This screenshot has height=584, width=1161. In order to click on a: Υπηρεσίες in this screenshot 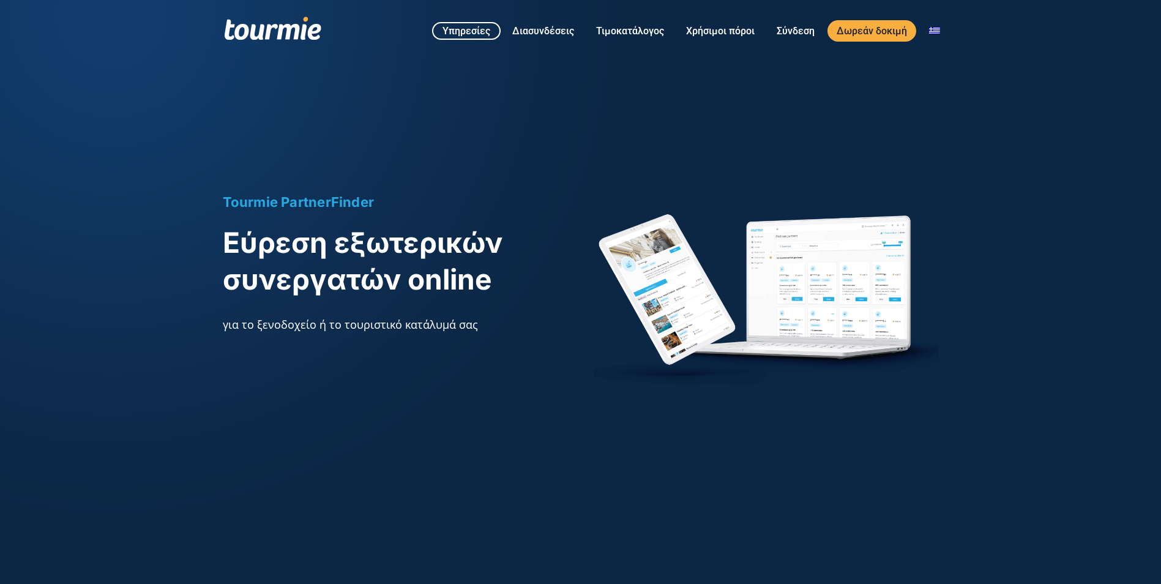, I will do `click(466, 31)`.